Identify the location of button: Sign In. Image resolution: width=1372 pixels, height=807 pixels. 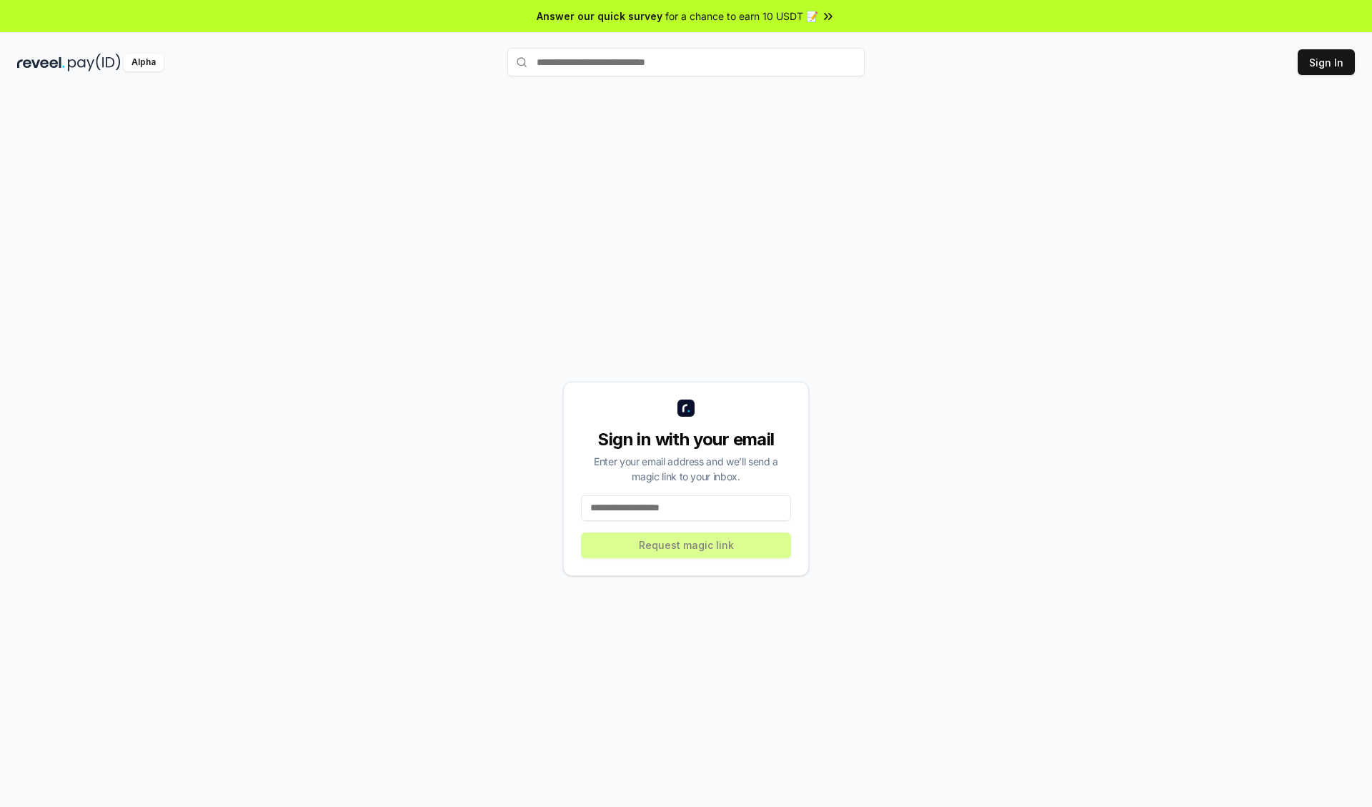
(1327, 62).